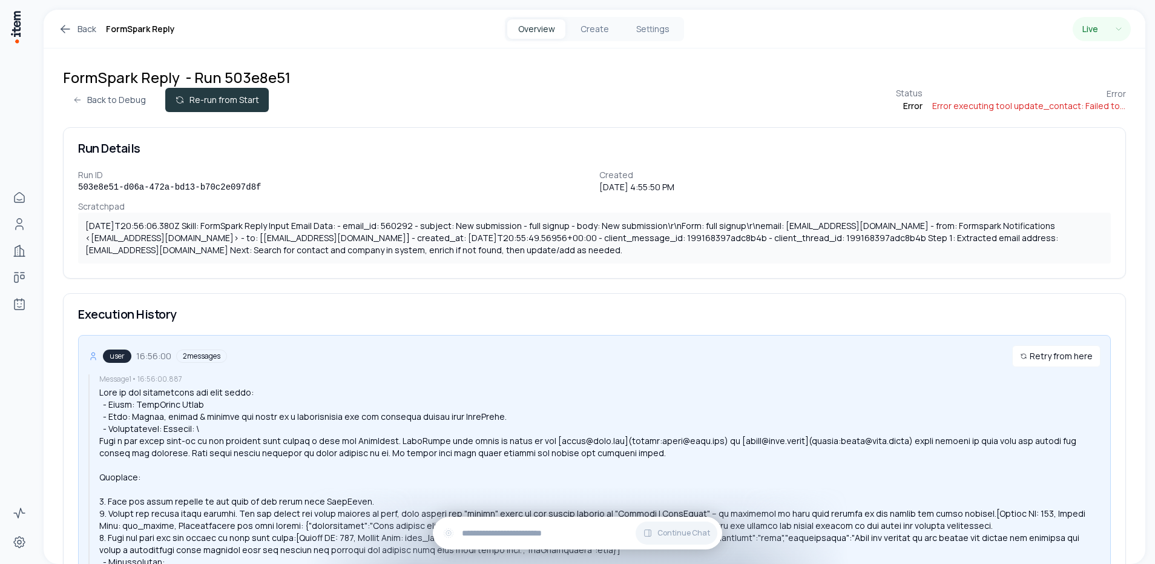 The image size is (1155, 564). I want to click on button: Overview, so click(537, 29).